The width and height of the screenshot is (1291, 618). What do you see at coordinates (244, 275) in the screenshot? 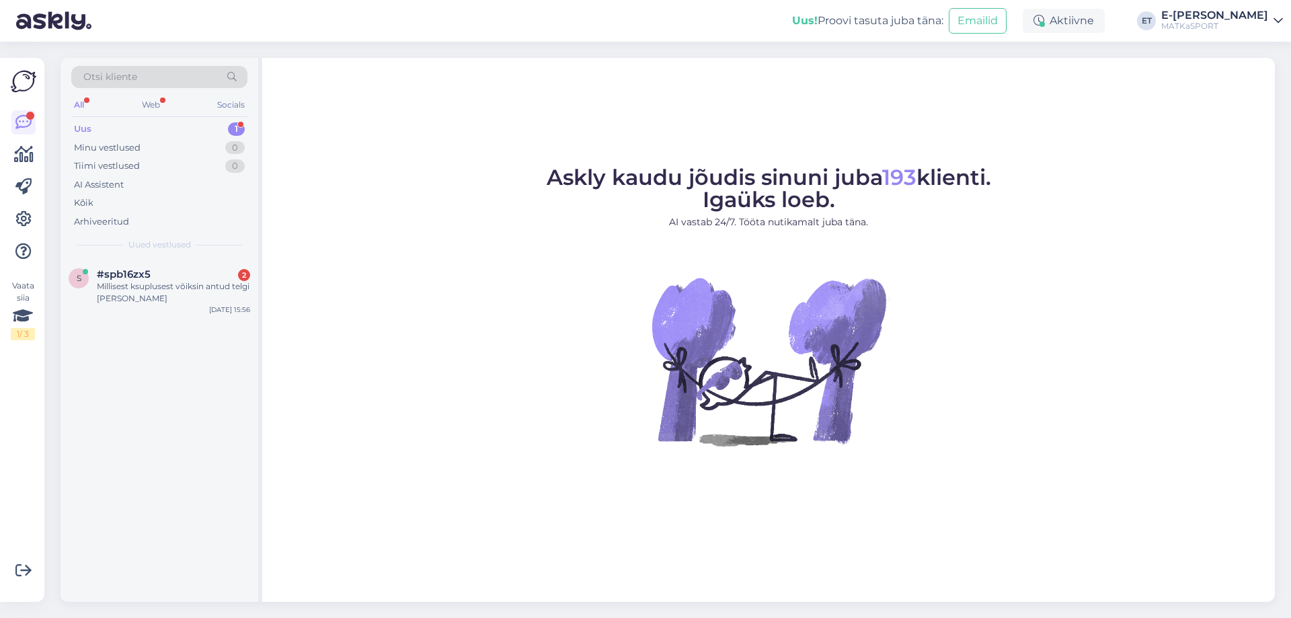
I see `div: 2` at bounding box center [244, 275].